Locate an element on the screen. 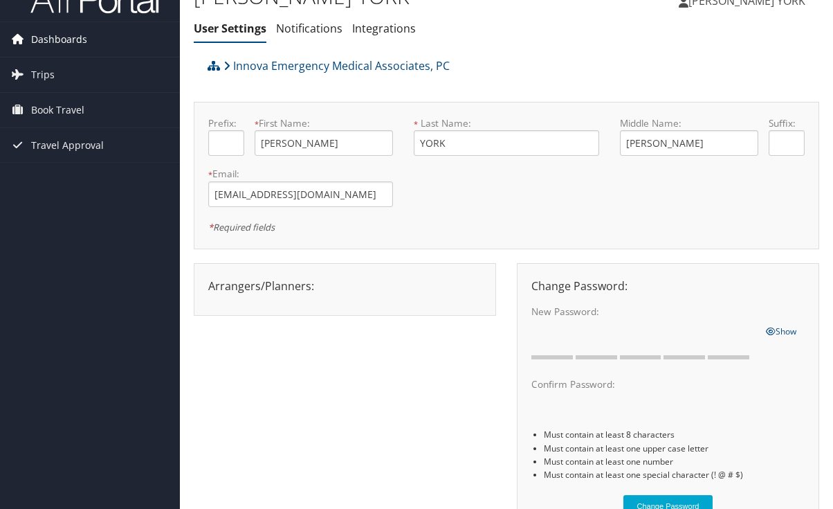  a: Integrations is located at coordinates (384, 28).